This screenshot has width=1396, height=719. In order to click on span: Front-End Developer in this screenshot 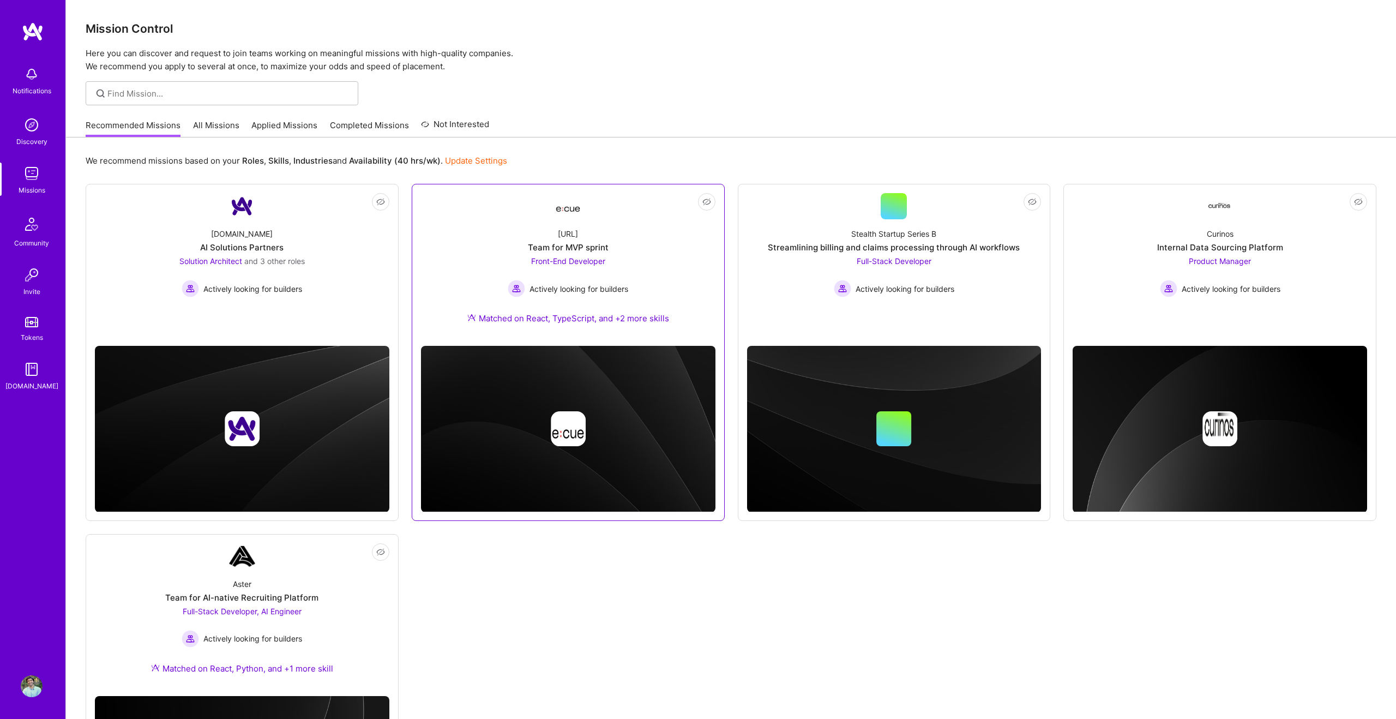, I will do `click(568, 261)`.